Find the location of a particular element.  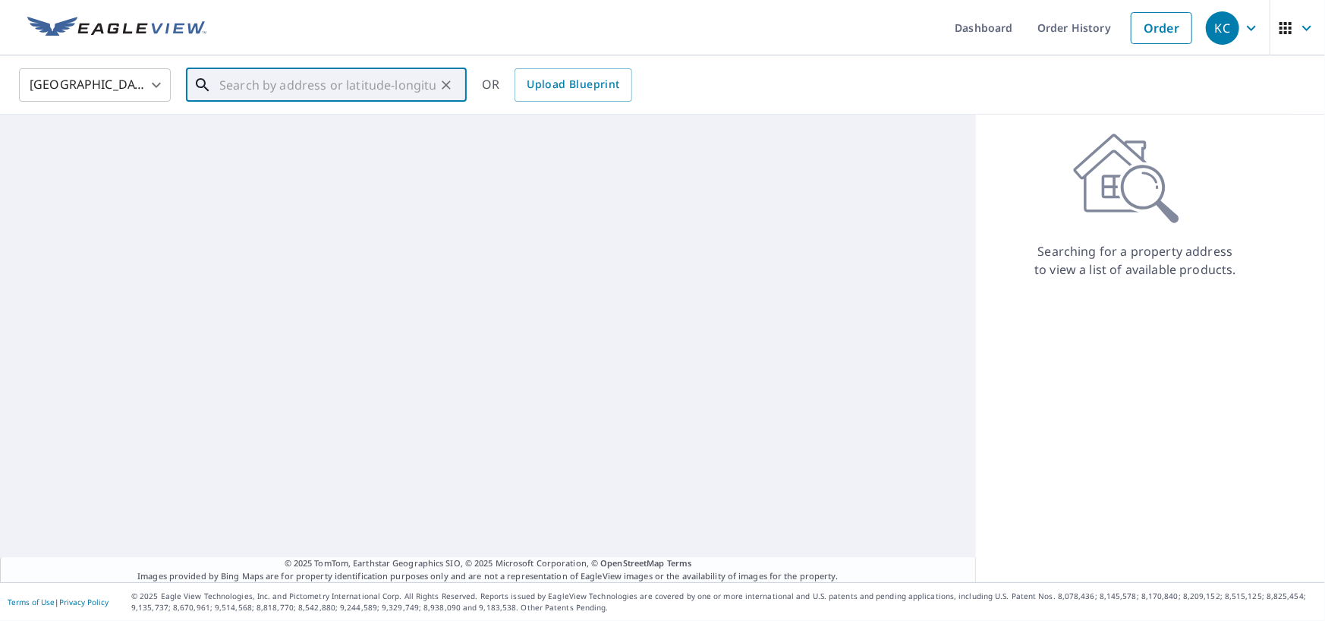

img: EV Logo is located at coordinates (117, 28).